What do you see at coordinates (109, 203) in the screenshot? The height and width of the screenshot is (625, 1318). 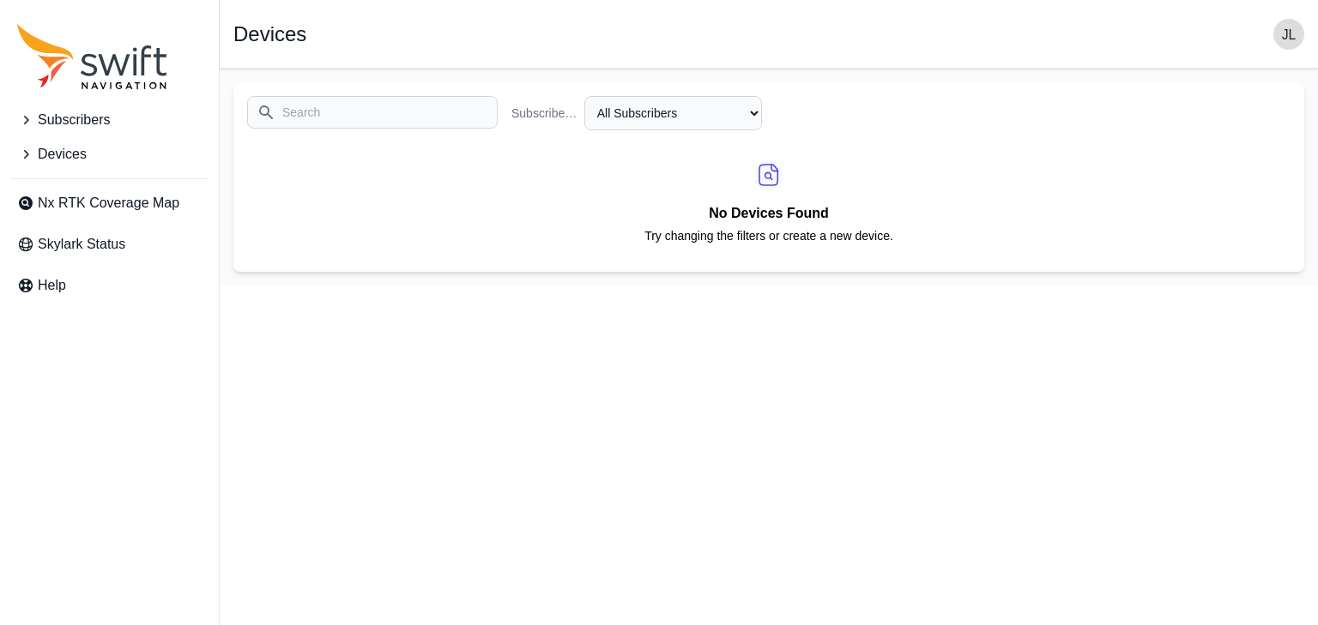 I see `a: Nx RTK Coverage Map` at bounding box center [109, 203].